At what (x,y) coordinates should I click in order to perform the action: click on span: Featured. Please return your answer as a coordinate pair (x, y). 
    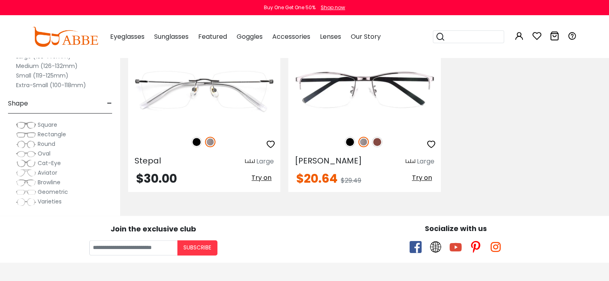
    Looking at the image, I should click on (213, 36).